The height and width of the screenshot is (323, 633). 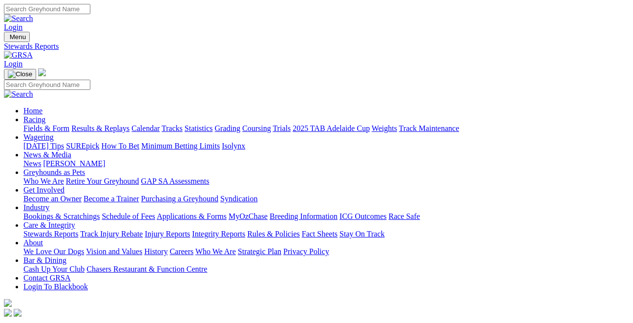 I want to click on a: Coursing, so click(x=257, y=128).